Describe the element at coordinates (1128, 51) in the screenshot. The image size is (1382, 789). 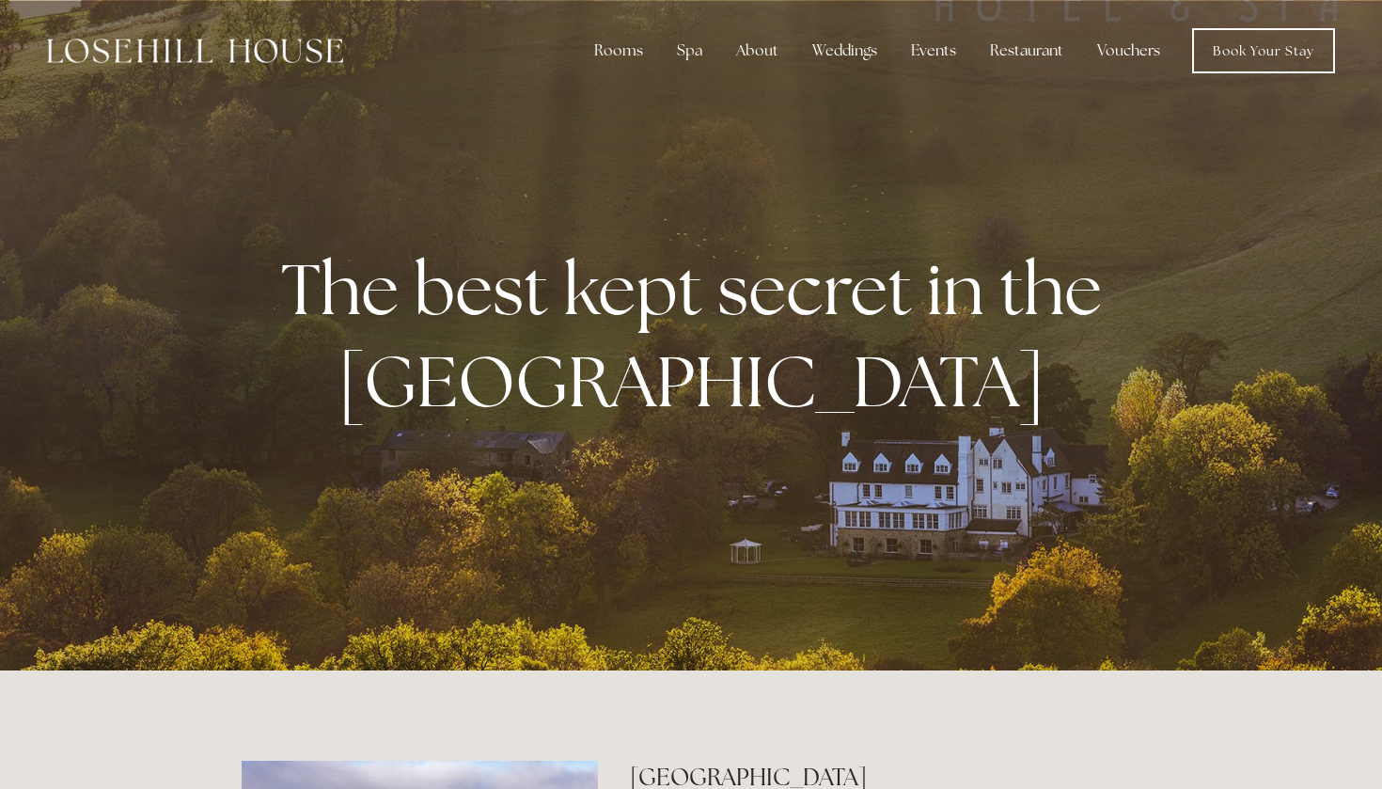
I see `a: Vouchers` at that location.